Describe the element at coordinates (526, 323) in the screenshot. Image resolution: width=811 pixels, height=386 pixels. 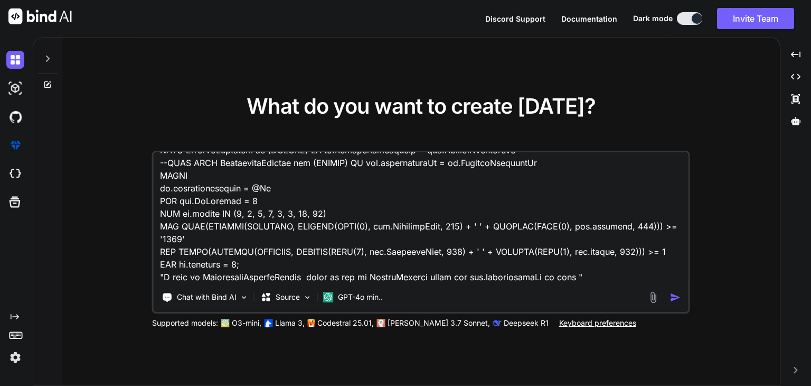
I see `p: Deepseek R1` at that location.